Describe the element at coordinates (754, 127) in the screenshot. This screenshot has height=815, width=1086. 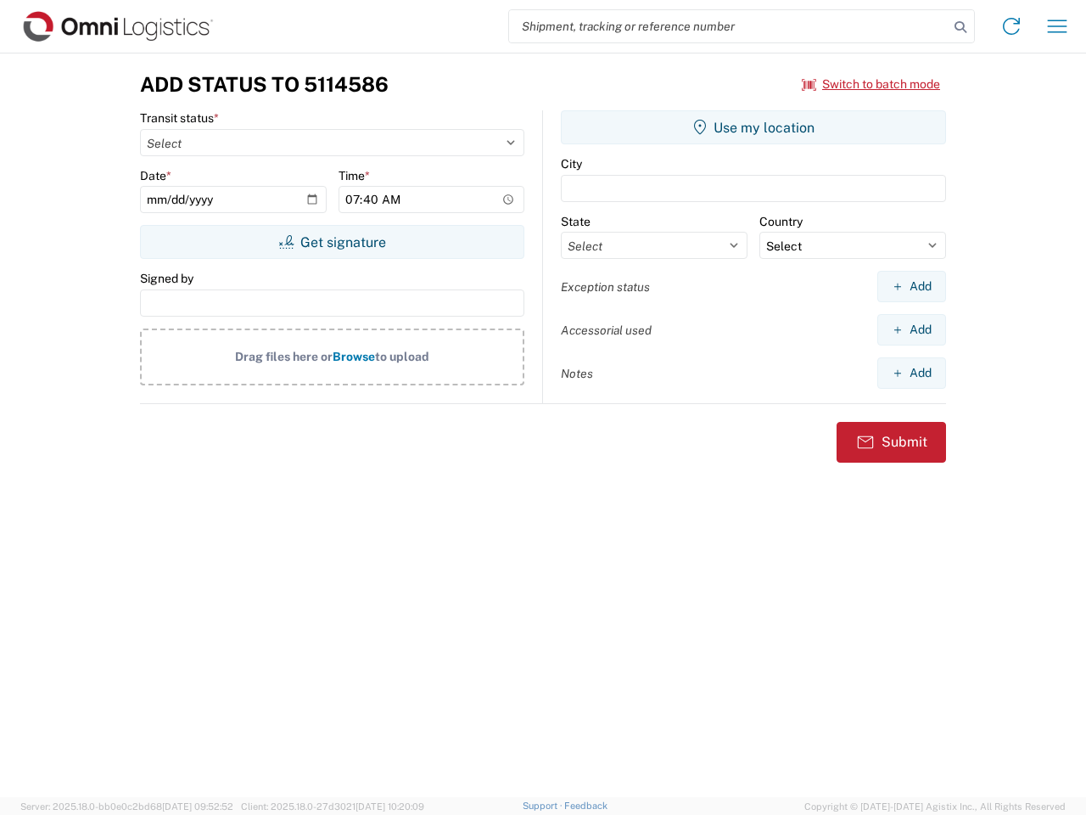
I see `button: Use my location` at that location.